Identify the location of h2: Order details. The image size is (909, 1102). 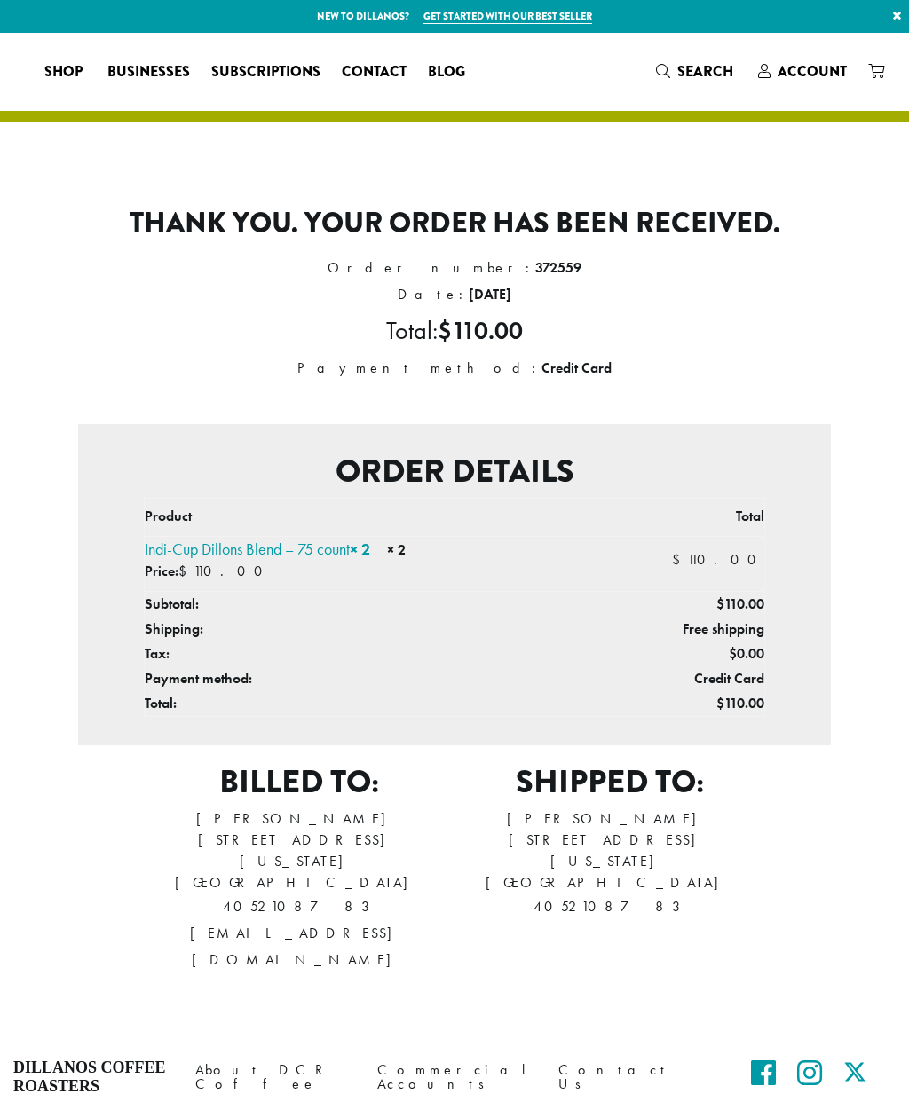
(454, 471).